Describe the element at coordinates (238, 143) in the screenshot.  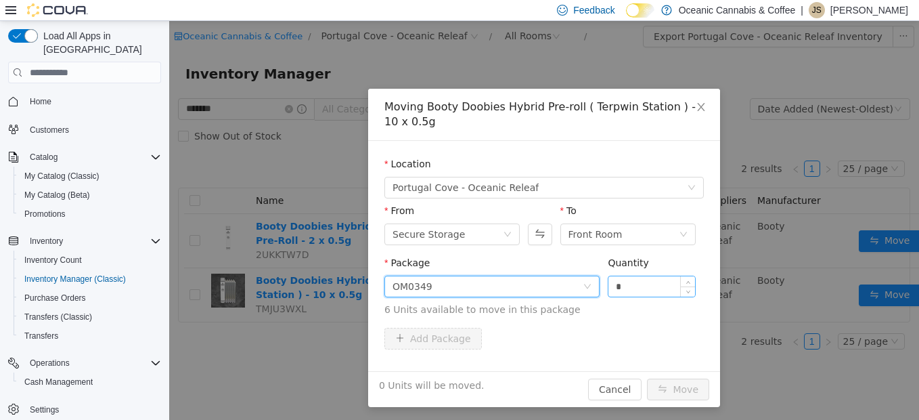
I see `label: Location` at that location.